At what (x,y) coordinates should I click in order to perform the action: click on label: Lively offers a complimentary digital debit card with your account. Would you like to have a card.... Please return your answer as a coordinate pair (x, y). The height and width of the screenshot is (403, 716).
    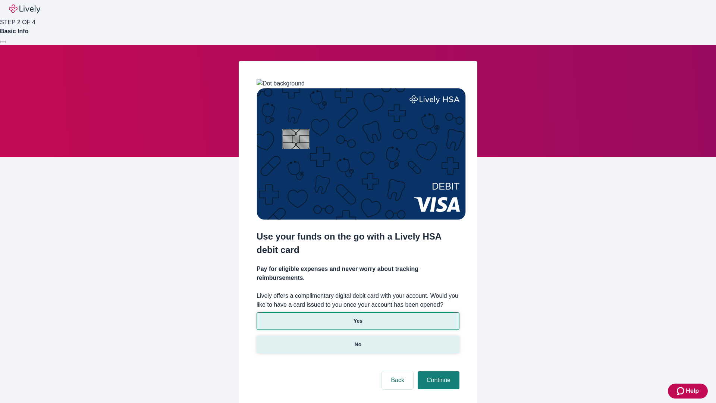
    Looking at the image, I should click on (358, 300).